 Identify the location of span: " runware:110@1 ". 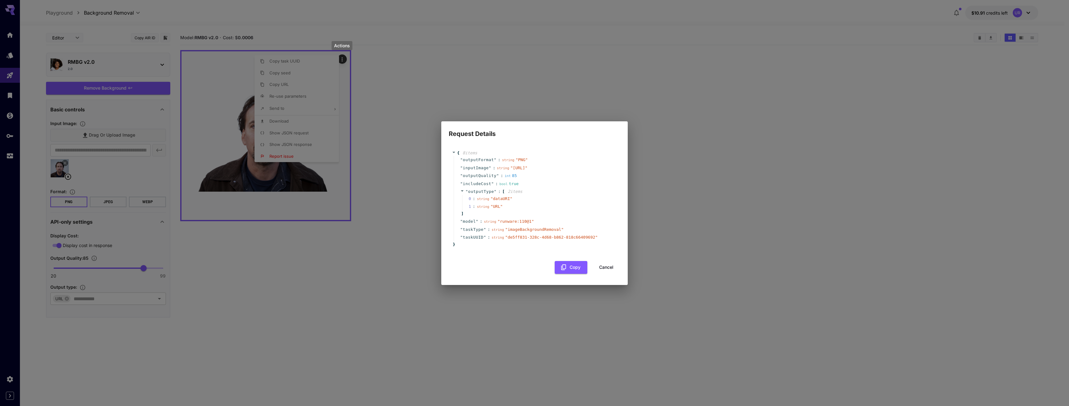
(516, 221).